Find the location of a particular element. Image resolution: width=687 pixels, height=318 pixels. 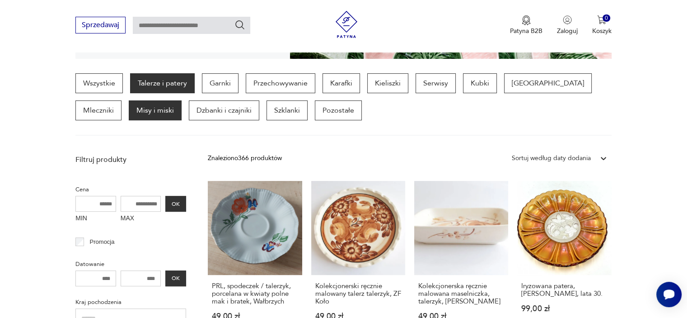

a: Karafki is located at coordinates (341, 83).